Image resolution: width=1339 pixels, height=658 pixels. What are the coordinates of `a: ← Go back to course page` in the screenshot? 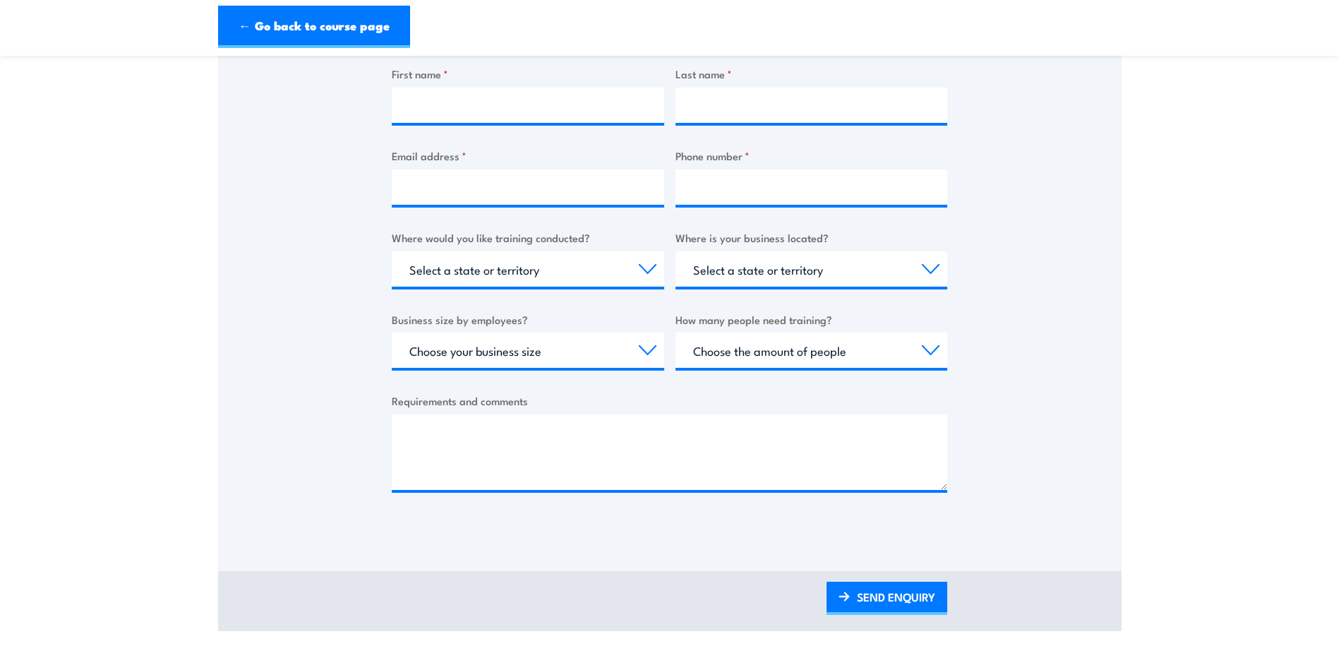 It's located at (314, 27).